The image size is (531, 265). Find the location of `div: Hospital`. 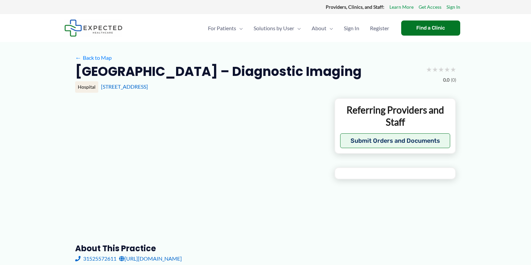

div: Hospital is located at coordinates (87, 87).